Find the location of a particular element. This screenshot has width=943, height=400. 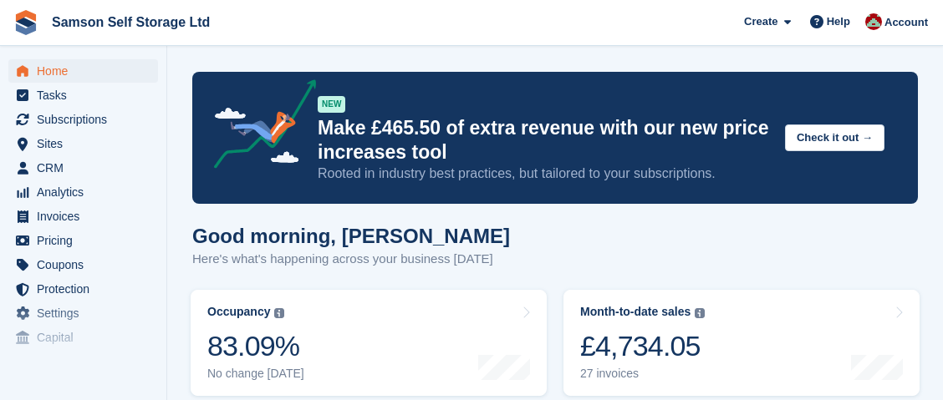

span: CRM is located at coordinates (87, 168).